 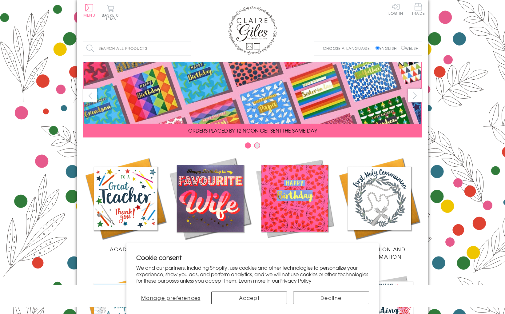 I want to click on input: Welsh, so click(x=403, y=48).